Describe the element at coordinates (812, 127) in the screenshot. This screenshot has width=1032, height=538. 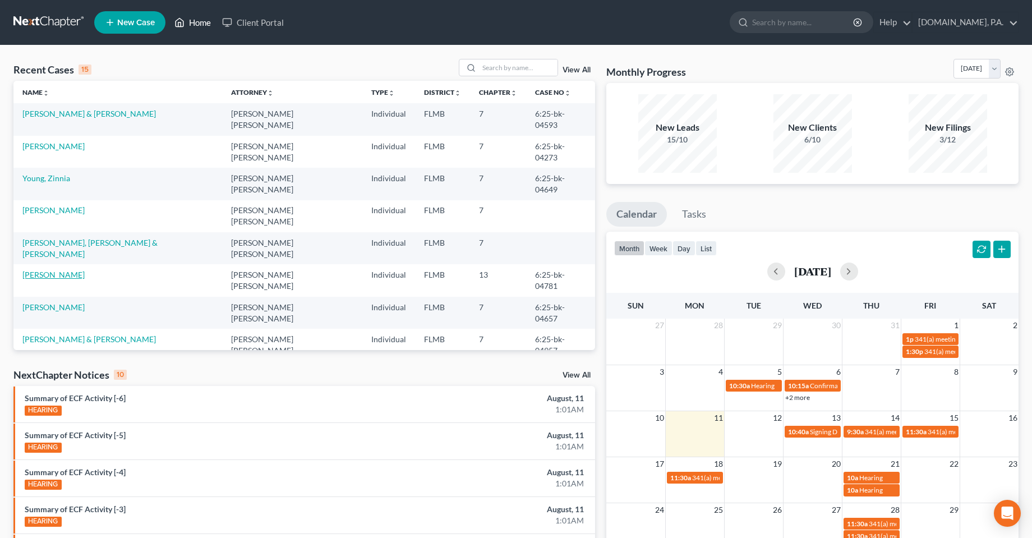
I see `div: New Clients` at that location.